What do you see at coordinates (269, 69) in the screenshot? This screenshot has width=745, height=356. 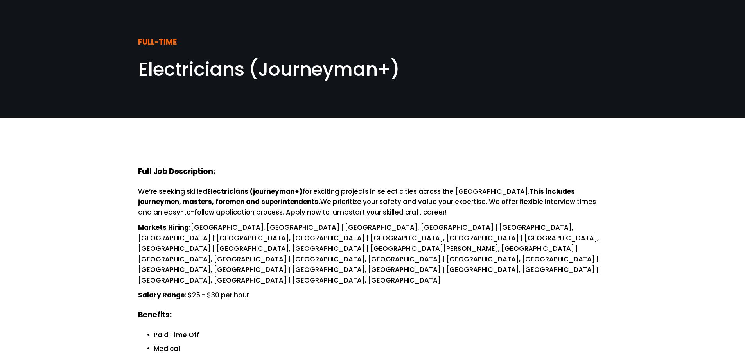 I see `span: Electricians (Journeyman+)` at bounding box center [269, 69].